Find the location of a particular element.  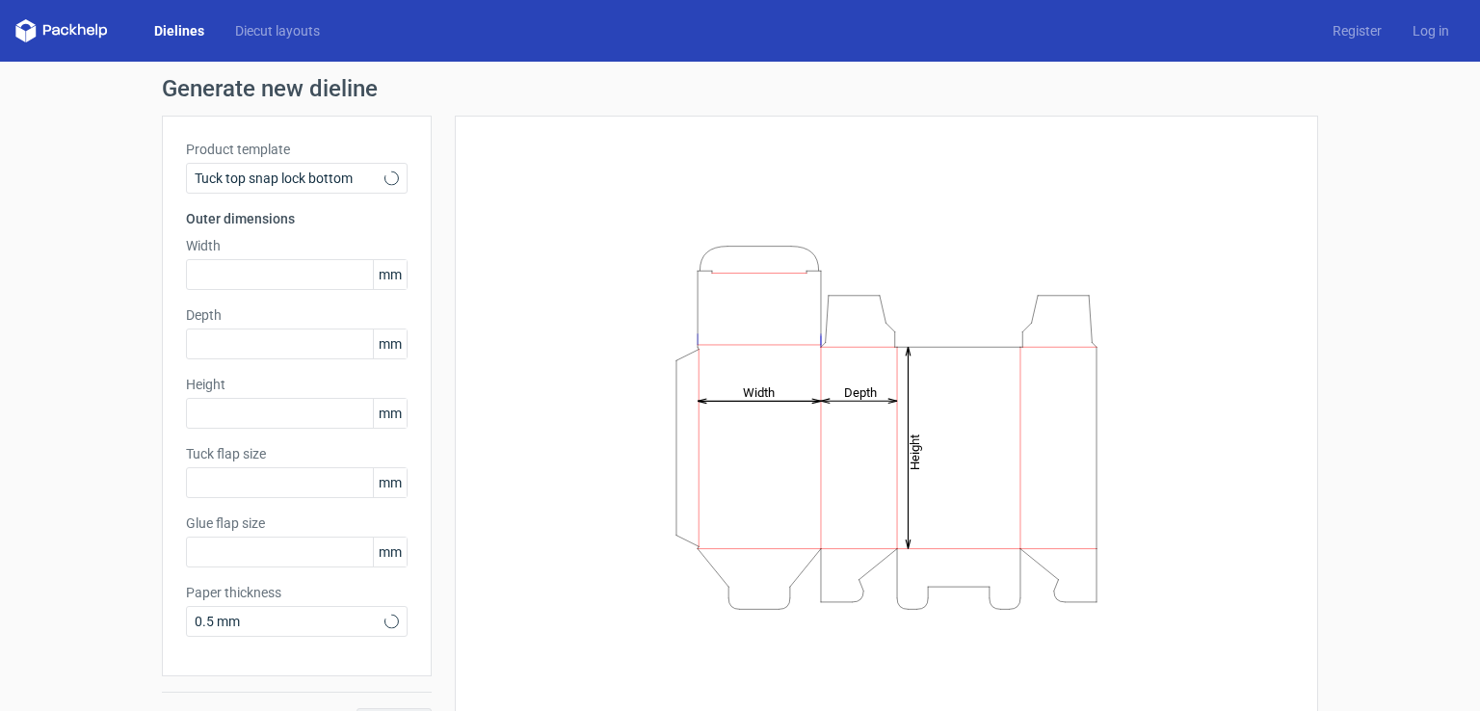

tspan: Depth is located at coordinates (860, 391).